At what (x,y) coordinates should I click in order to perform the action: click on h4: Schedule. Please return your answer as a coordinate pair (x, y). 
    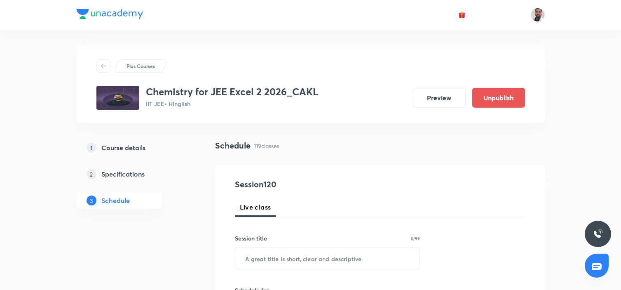
    Looking at the image, I should click on (233, 145).